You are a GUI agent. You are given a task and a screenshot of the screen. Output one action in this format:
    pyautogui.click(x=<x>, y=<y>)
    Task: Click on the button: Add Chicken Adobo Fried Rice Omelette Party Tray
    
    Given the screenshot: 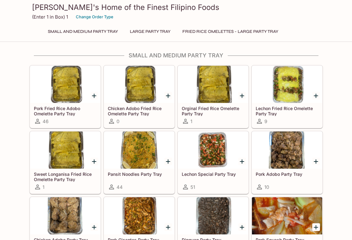 What is the action you would take?
    pyautogui.click(x=168, y=96)
    